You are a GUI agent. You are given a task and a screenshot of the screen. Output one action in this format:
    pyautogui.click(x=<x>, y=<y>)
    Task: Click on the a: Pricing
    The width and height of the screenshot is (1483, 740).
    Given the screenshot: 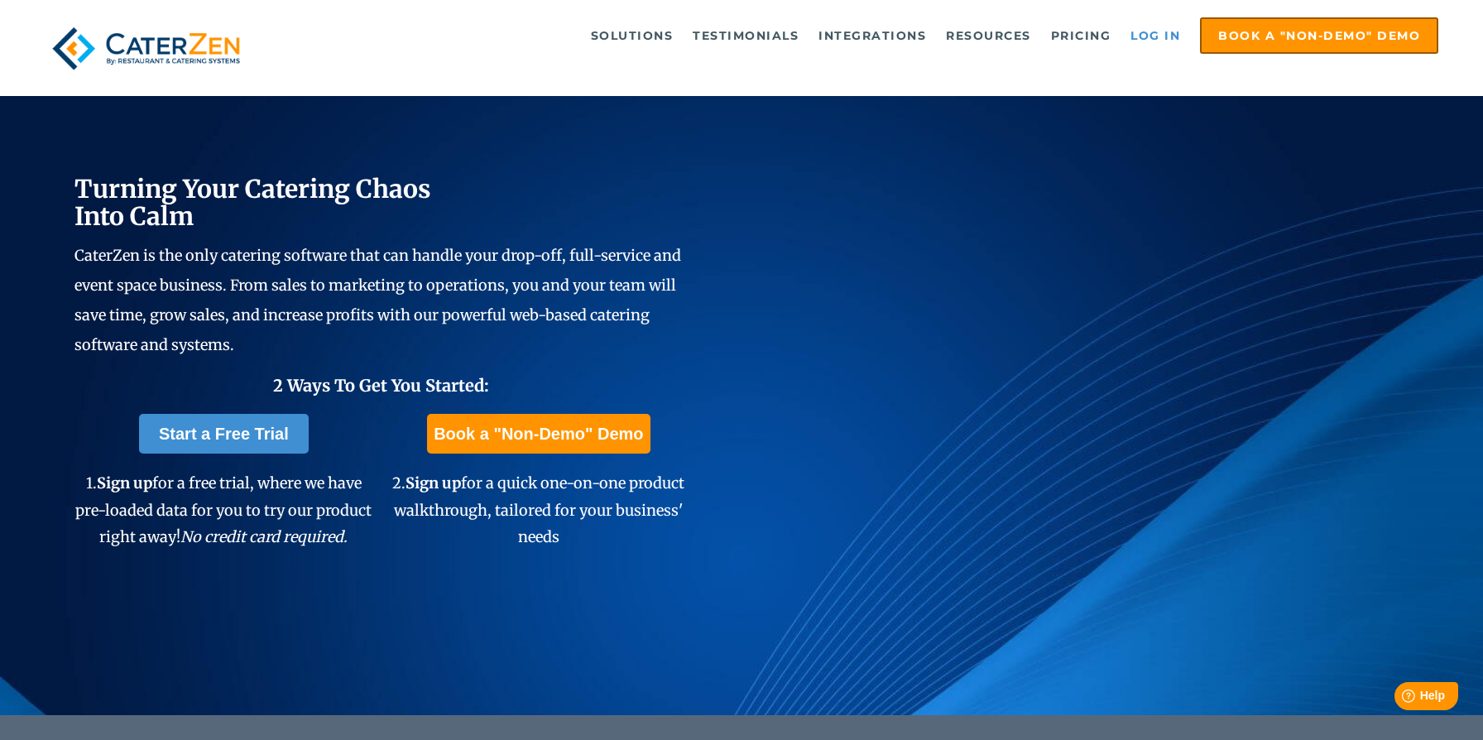 What is the action you would take?
    pyautogui.click(x=1080, y=36)
    